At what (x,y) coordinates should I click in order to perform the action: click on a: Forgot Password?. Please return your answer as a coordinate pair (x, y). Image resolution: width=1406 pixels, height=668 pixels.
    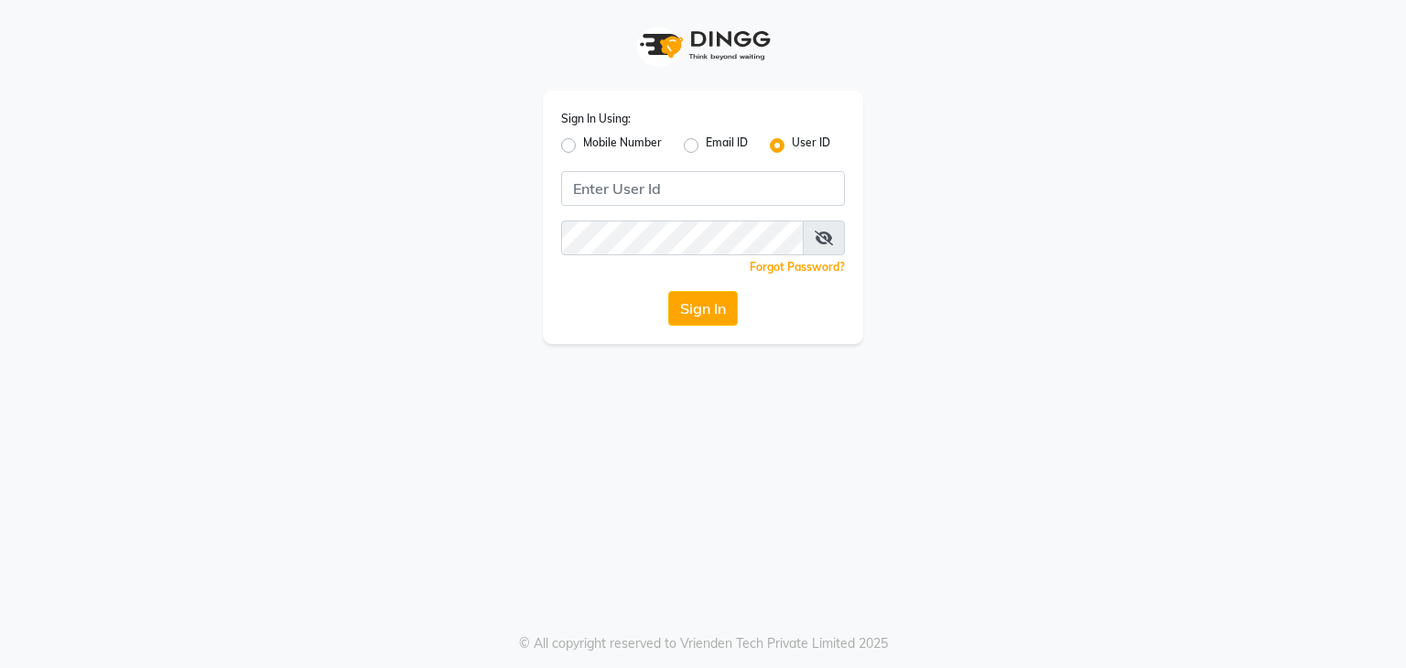
    Looking at the image, I should click on (798, 266).